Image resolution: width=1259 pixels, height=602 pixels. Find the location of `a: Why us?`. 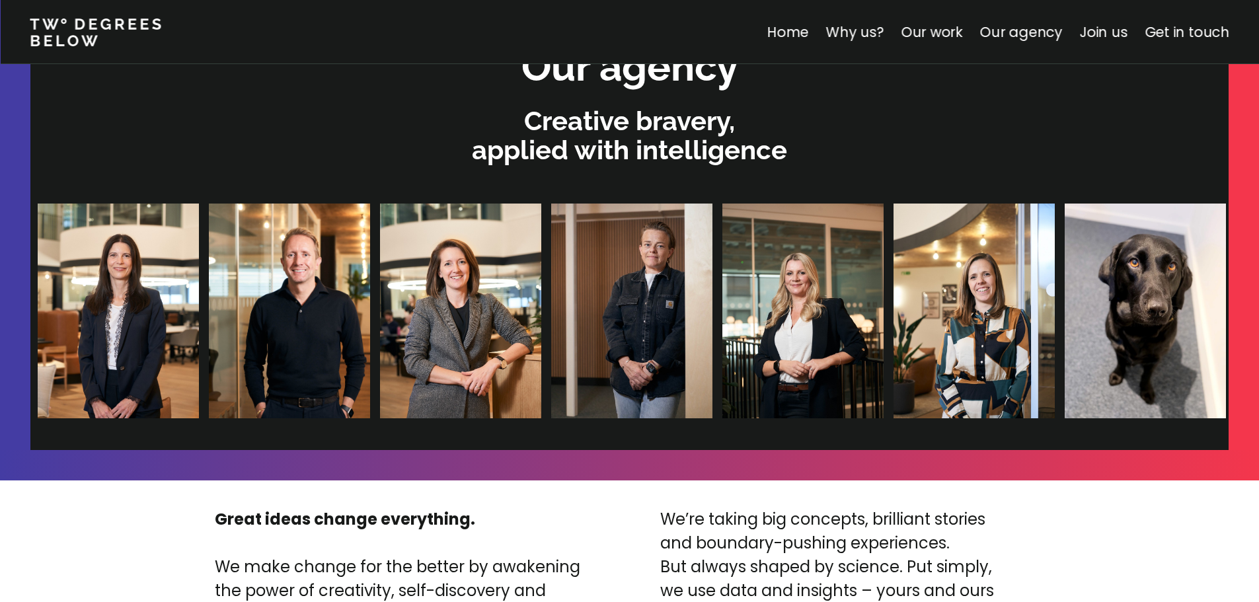

a: Why us? is located at coordinates (855, 32).